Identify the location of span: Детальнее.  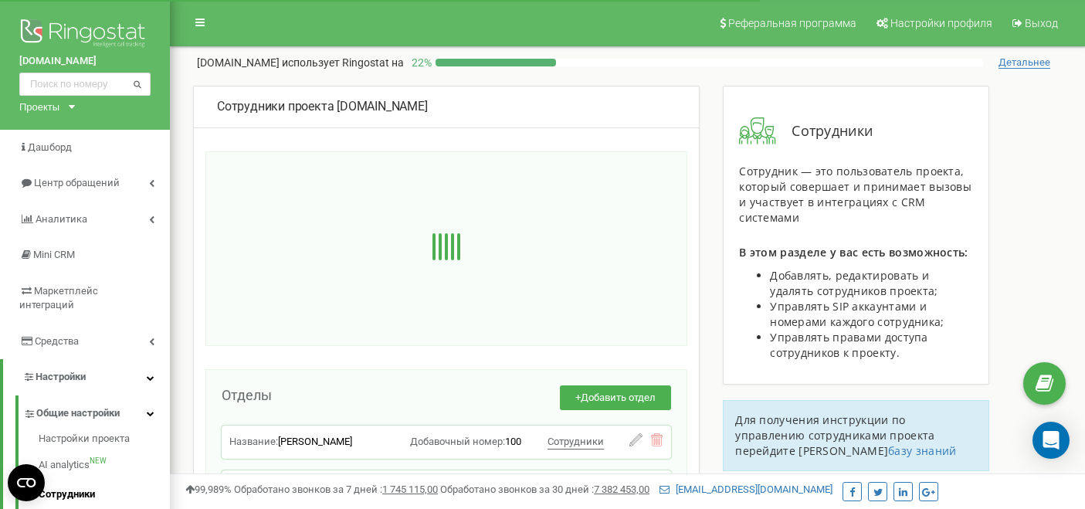
(1024, 63).